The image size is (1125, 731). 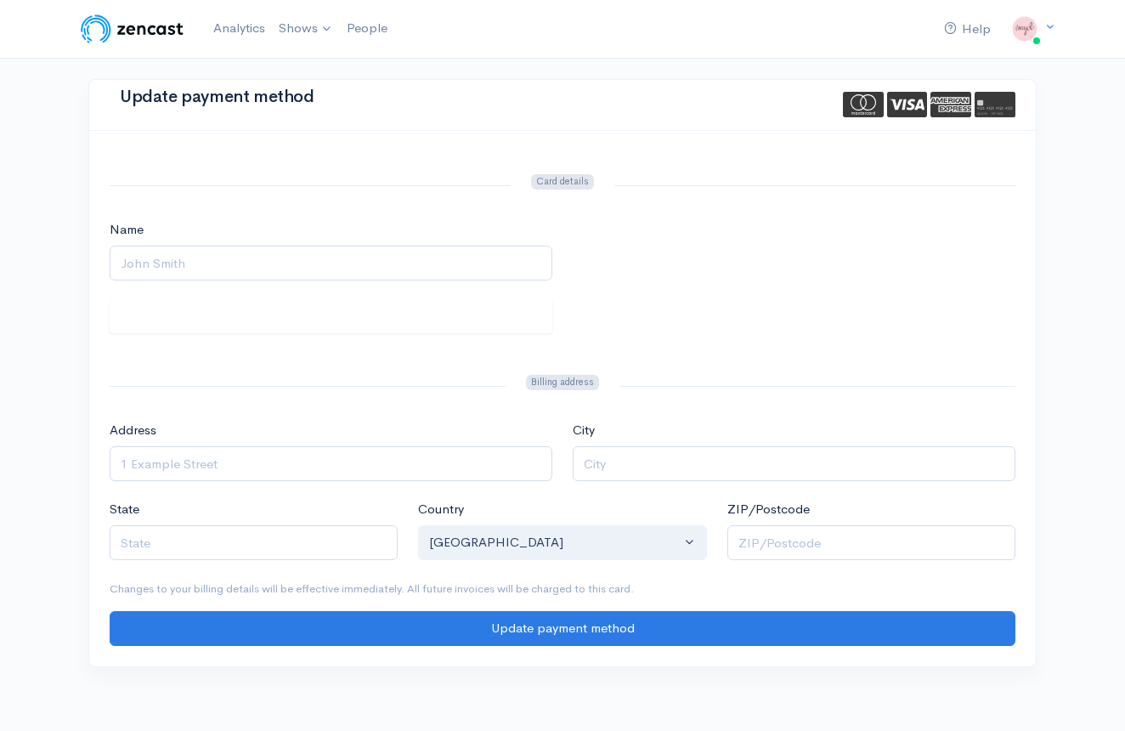 What do you see at coordinates (331, 263) in the screenshot?
I see `input: John Smith` at bounding box center [331, 263].